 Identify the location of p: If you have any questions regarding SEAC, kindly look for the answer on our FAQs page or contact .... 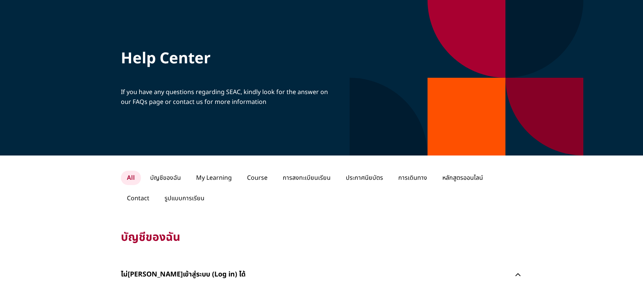
(229, 97).